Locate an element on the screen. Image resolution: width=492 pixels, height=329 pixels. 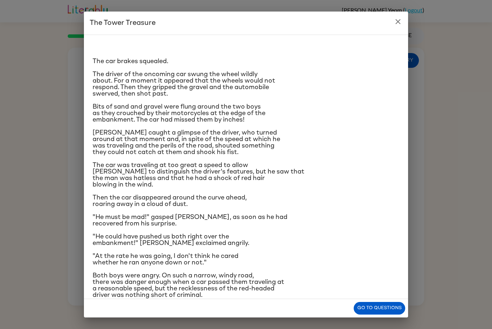
span: Both boys were angry. On such a narrow, windy road, there was danger enough when a car passed the... is located at coordinates (188, 285).